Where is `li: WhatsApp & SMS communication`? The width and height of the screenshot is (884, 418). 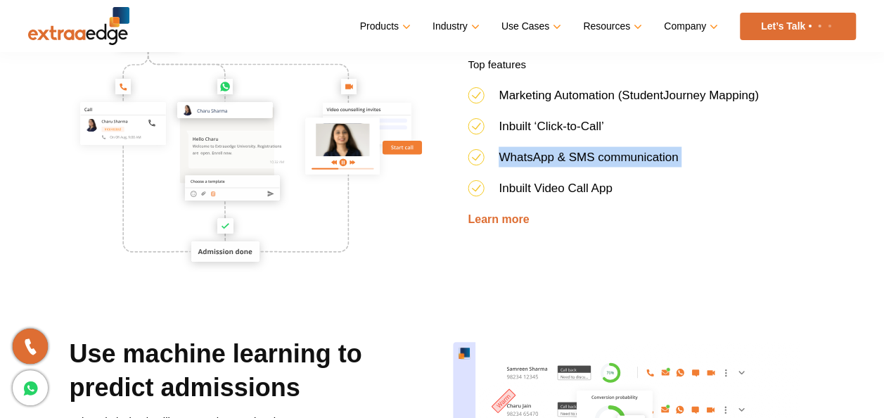 li: WhatsApp & SMS communication is located at coordinates (641, 162).